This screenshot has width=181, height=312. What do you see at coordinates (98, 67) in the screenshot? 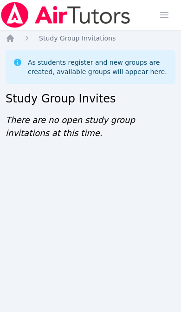
I see `div: As students register and new groups are created, available groups will appear here.` at bounding box center [98, 67].